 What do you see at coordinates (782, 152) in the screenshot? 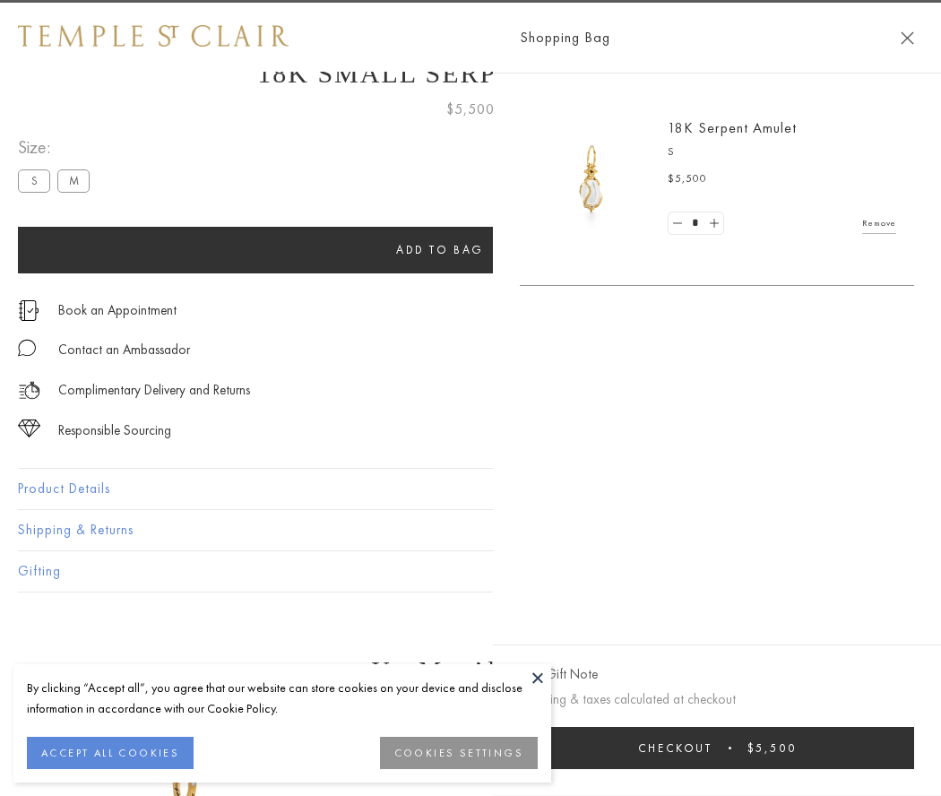
I see `p: S` at bounding box center [782, 152].